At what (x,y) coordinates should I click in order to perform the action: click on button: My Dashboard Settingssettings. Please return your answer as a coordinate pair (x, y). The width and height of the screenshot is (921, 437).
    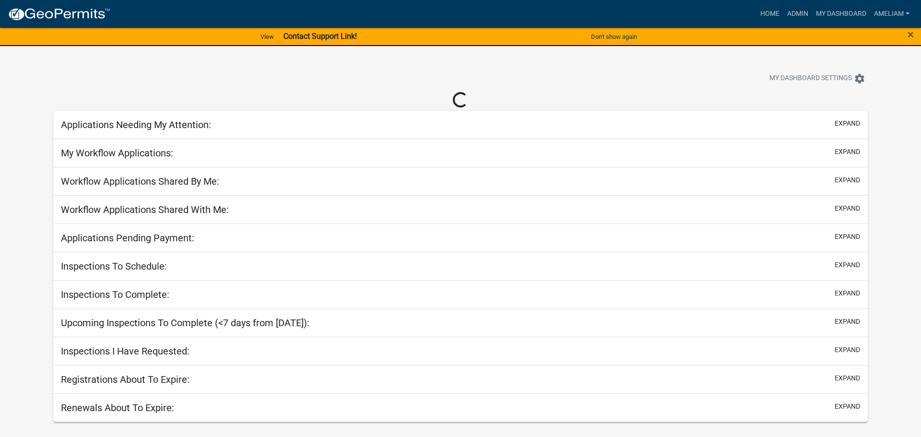
    Looking at the image, I should click on (817, 78).